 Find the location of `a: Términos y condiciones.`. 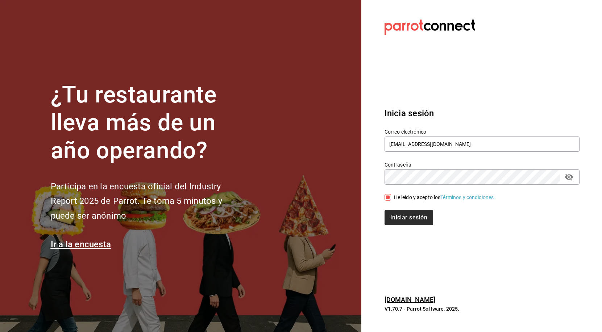

a: Términos y condiciones. is located at coordinates (468, 198).